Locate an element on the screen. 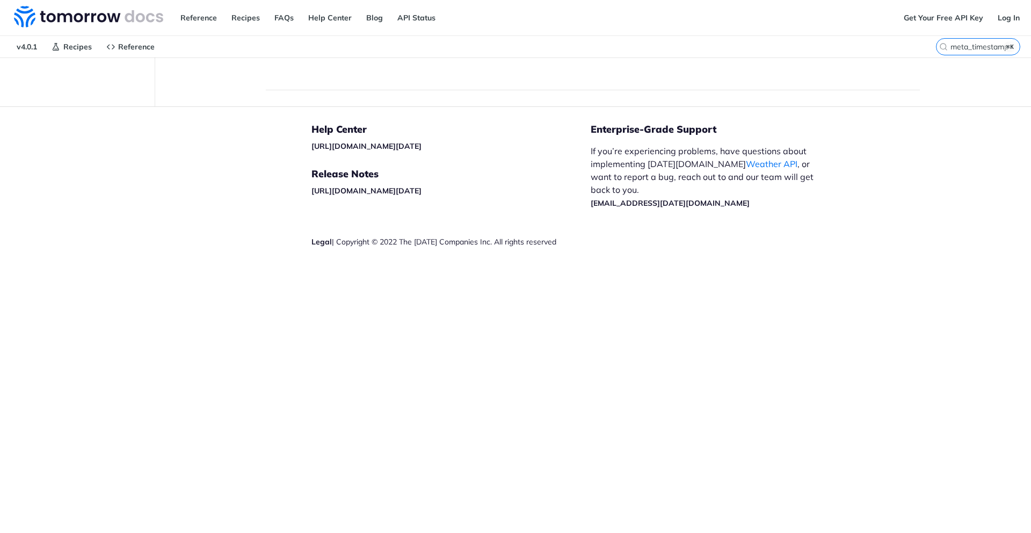 This screenshot has width=1031, height=533. span: v4.0.1 is located at coordinates (27, 47).